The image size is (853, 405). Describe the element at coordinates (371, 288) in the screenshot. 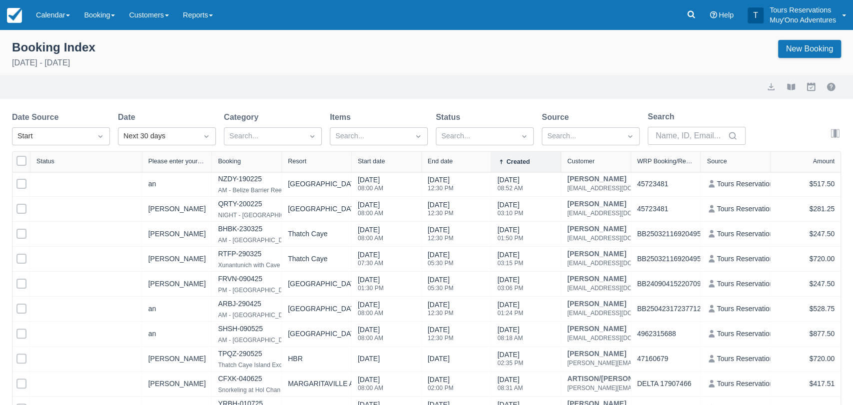

I see `div: 01:30 PM` at that location.